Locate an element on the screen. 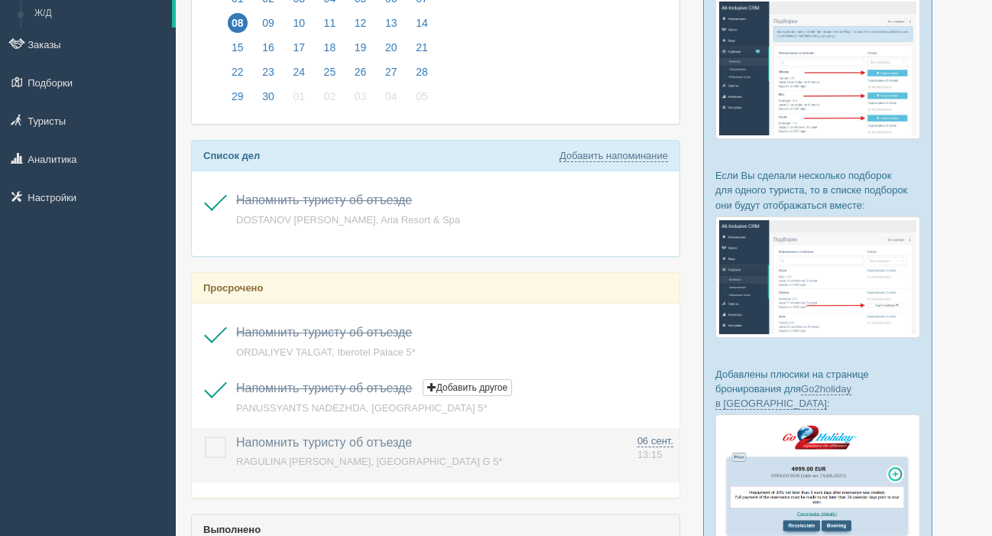 The width and height of the screenshot is (992, 536). b: Просрочено is located at coordinates (233, 287).